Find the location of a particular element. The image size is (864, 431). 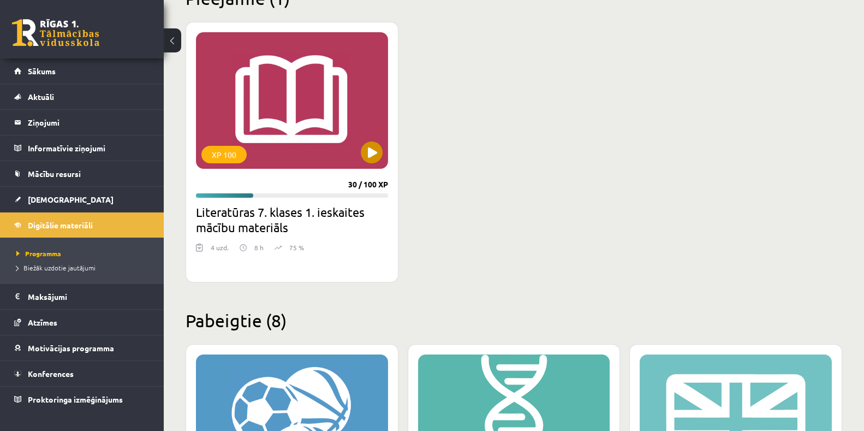

legend: Maksājumi is located at coordinates (89, 296).